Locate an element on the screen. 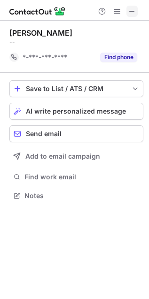 This screenshot has height=299, width=149. div: Save to List / ATS / CRM is located at coordinates (76, 89).